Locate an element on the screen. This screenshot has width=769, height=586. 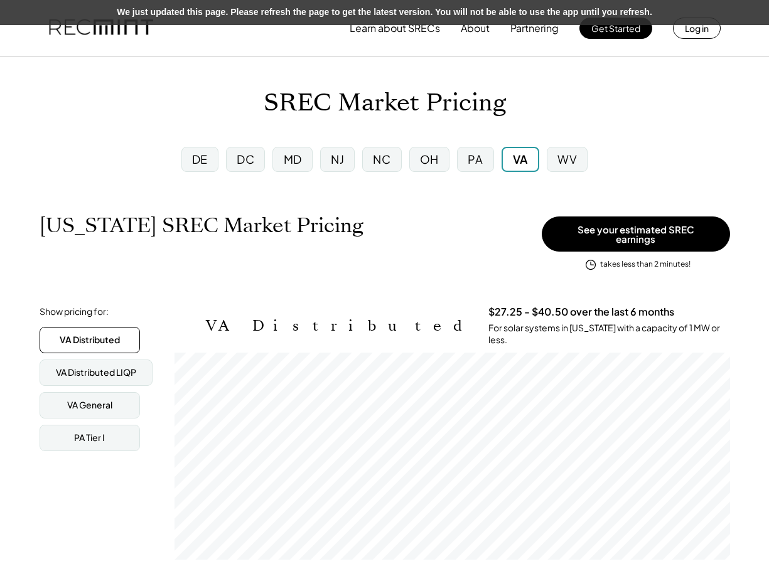
img: recmint-logotype%403x.png is located at coordinates (101, 28).